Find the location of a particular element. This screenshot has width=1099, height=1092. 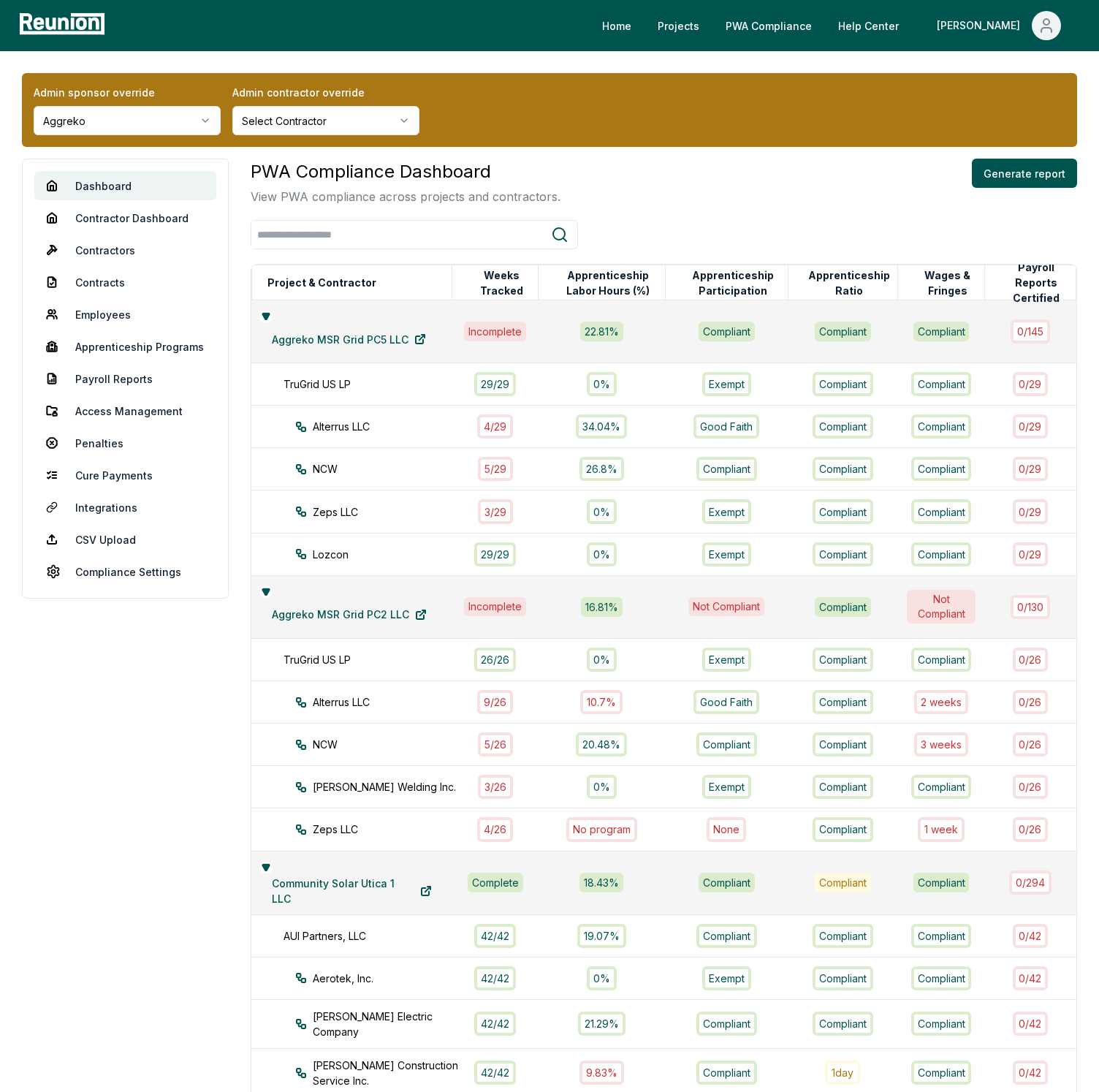

h3: PWA Compliance Dashboard is located at coordinates (406, 172).